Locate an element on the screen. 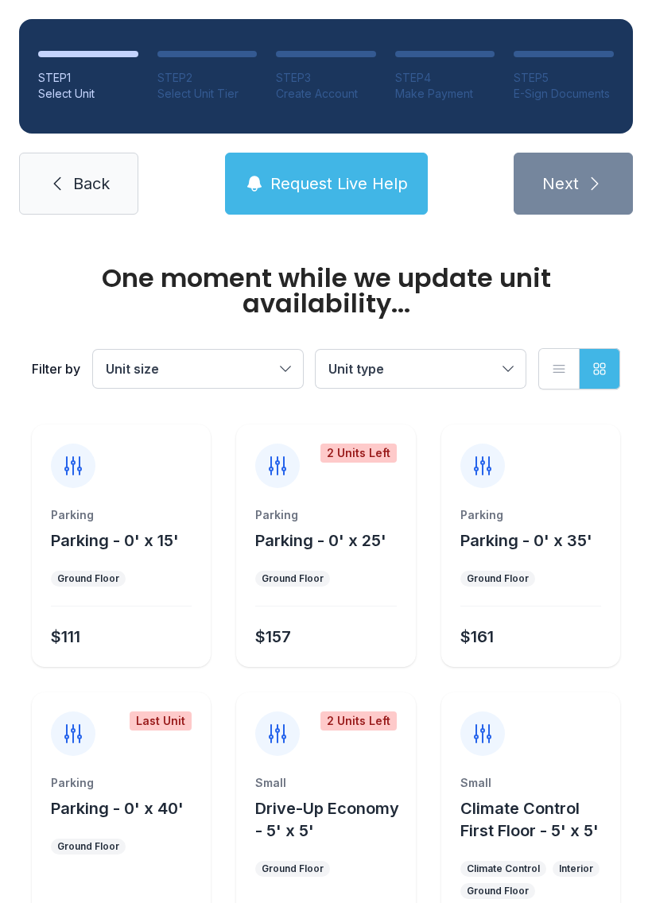 The width and height of the screenshot is (652, 903). div: One moment while we update unit availability... is located at coordinates (326, 291).